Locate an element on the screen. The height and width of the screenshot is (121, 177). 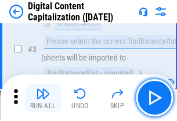
img: Support is located at coordinates (143, 12).